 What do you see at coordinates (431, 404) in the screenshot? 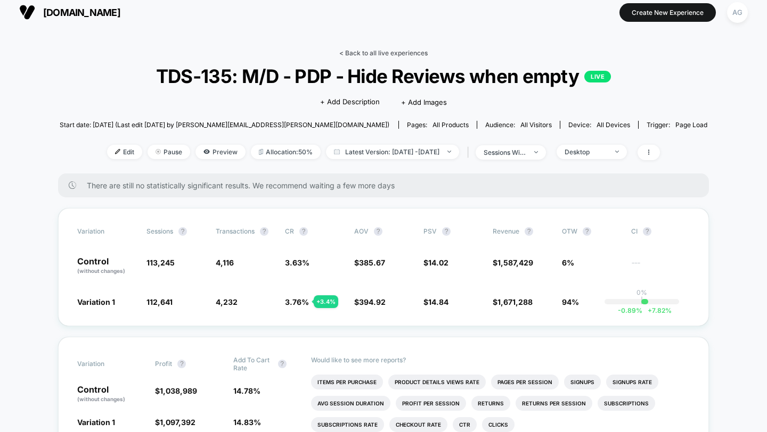
I see `li: Profit Per Session` at bounding box center [431, 404].